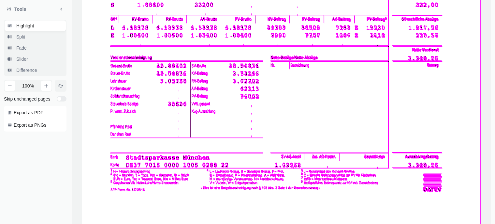 This screenshot has width=495, height=224. What do you see at coordinates (35, 26) in the screenshot?
I see `button: Highlight` at bounding box center [35, 26].